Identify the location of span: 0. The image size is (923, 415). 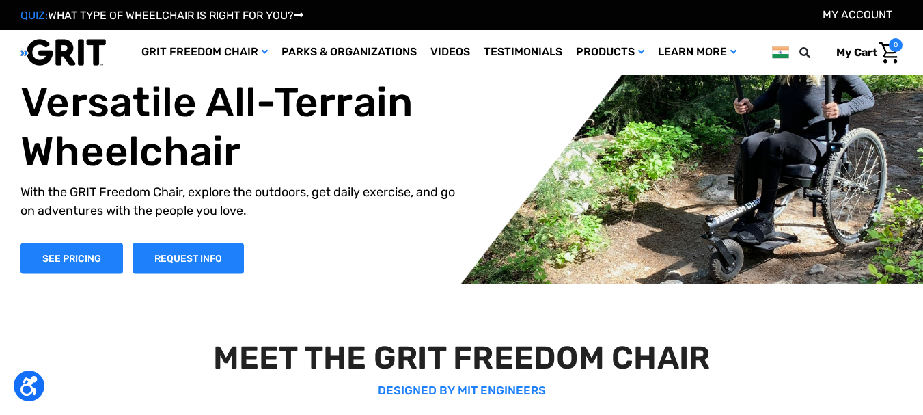
(896, 45).